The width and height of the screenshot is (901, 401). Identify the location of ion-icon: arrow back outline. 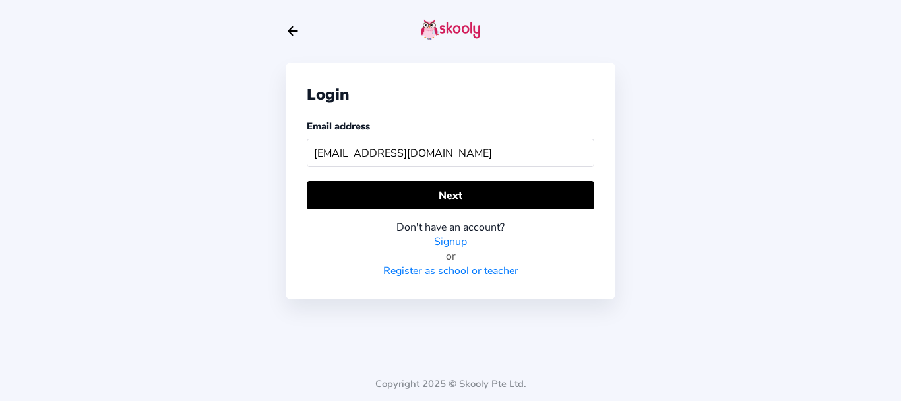
(293, 31).